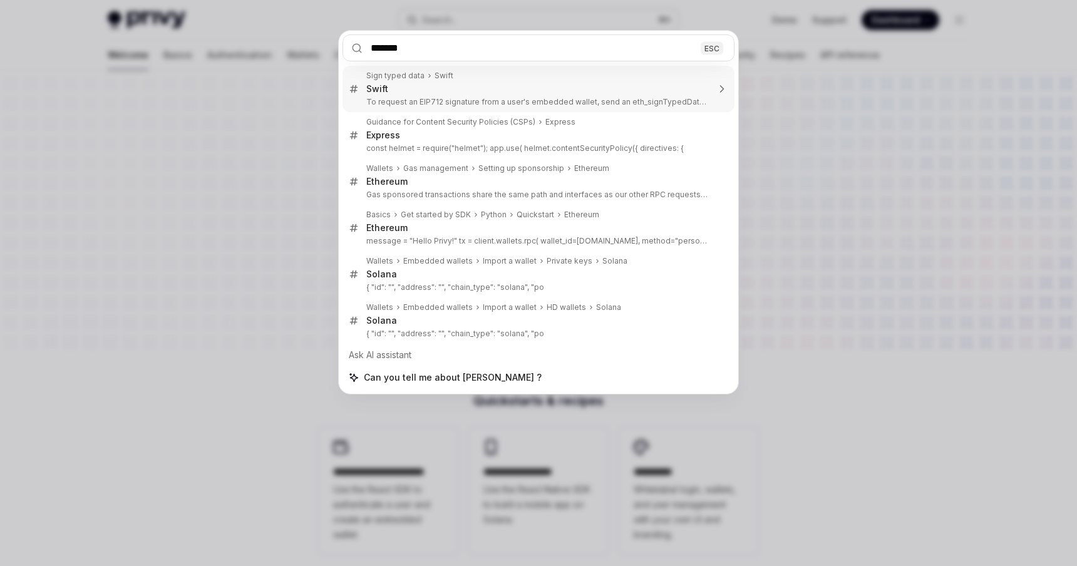  Describe the element at coordinates (537, 148) in the screenshot. I see `p: const helmet = require("helmet"); app.use( helmet.contentSecurityPolicy({ directives: {` at that location.